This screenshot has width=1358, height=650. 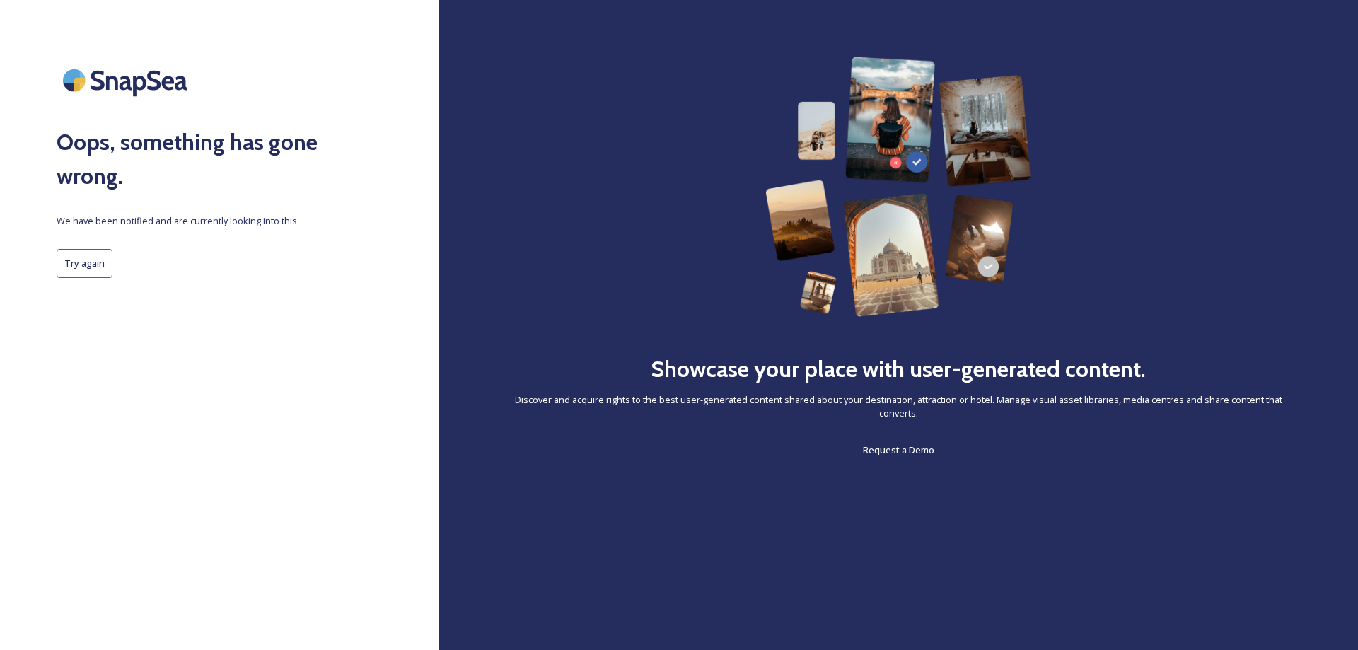 I want to click on h2: Oops, something has gone wrong., so click(x=219, y=159).